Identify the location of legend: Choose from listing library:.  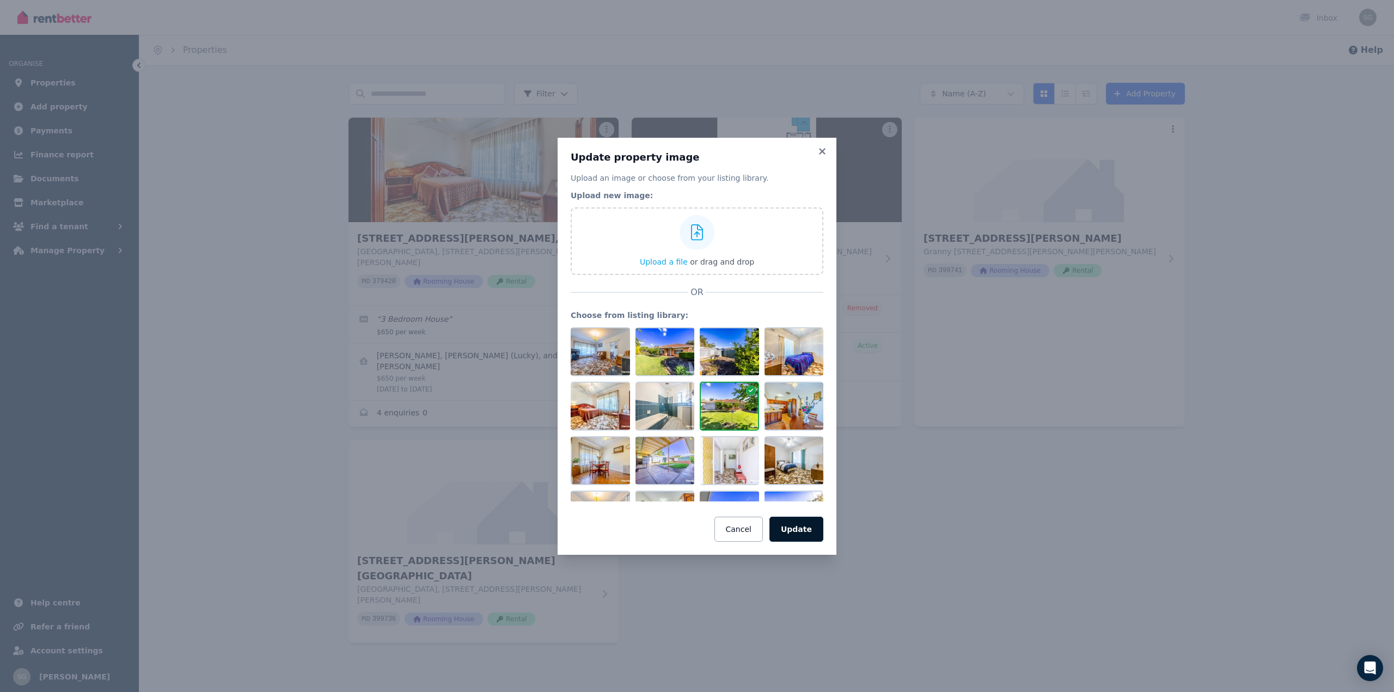
(697, 315).